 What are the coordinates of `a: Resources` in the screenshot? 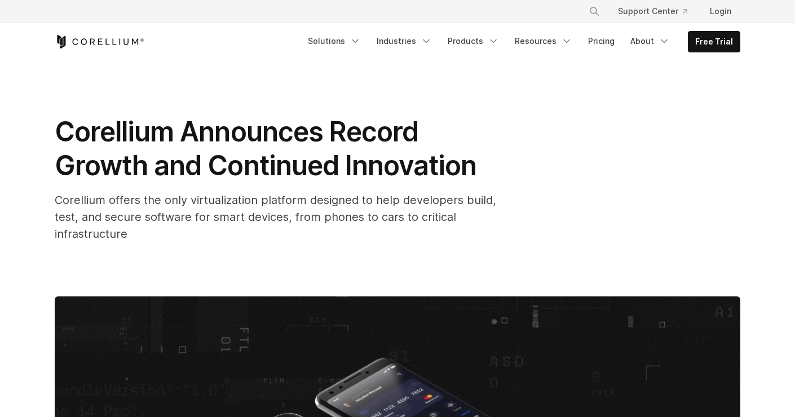 It's located at (543, 41).